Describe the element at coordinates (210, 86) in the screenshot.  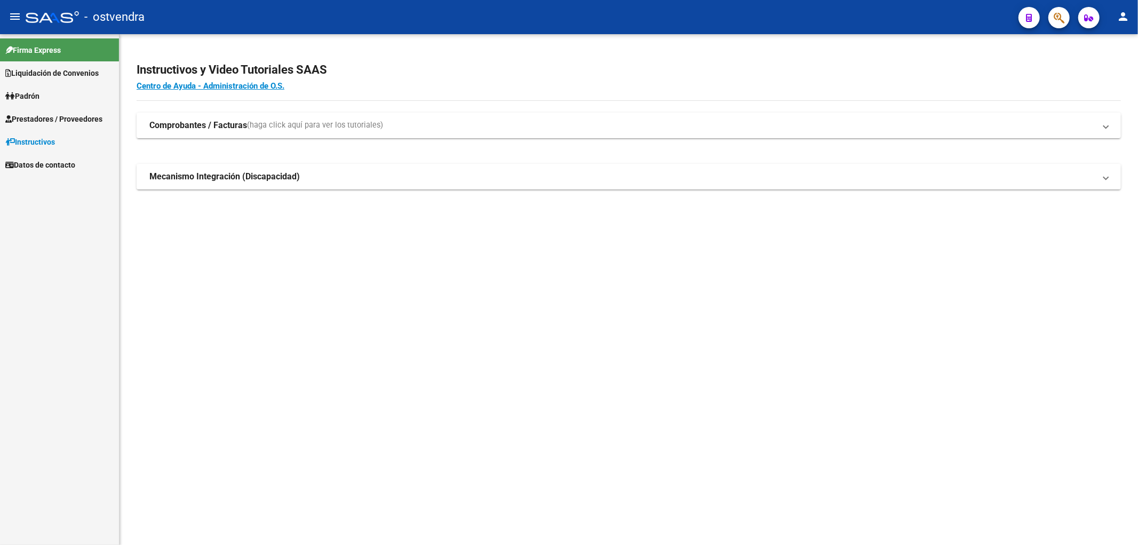
I see `a: Centro de Ayuda - Administración de O.S.` at that location.